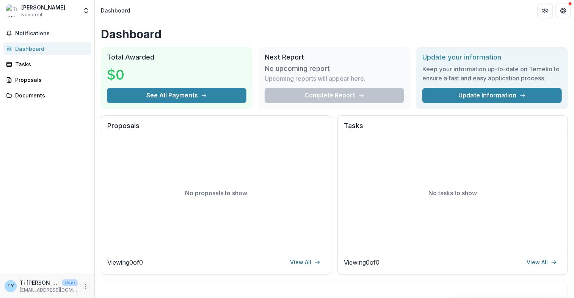 This screenshot has height=298, width=574. I want to click on button: Get Help, so click(563, 11).